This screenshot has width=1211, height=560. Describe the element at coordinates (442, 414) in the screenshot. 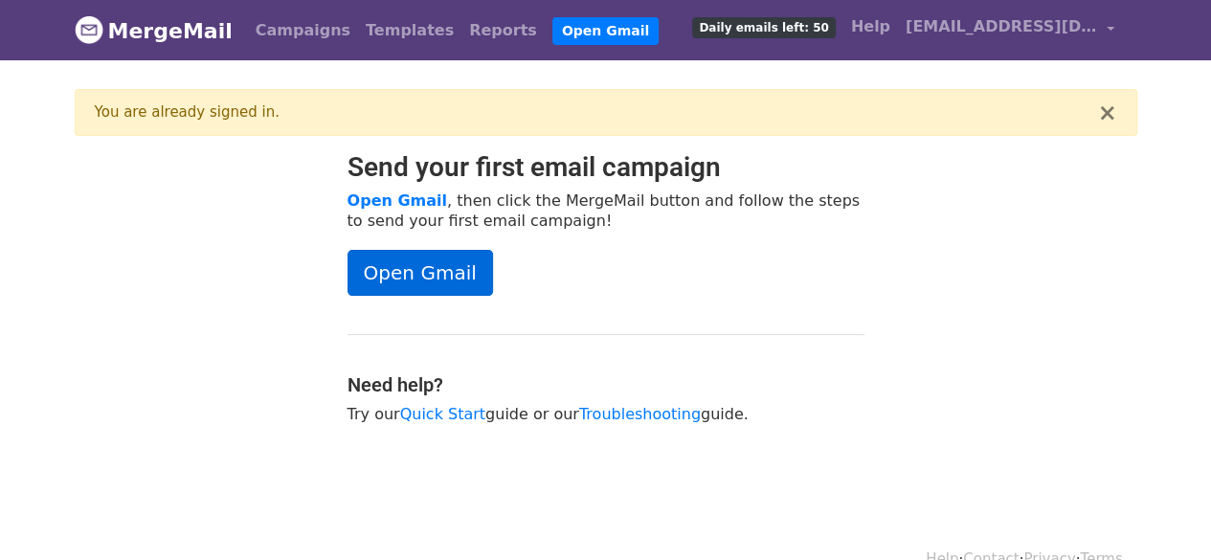

I see `a: Quick Start` at that location.